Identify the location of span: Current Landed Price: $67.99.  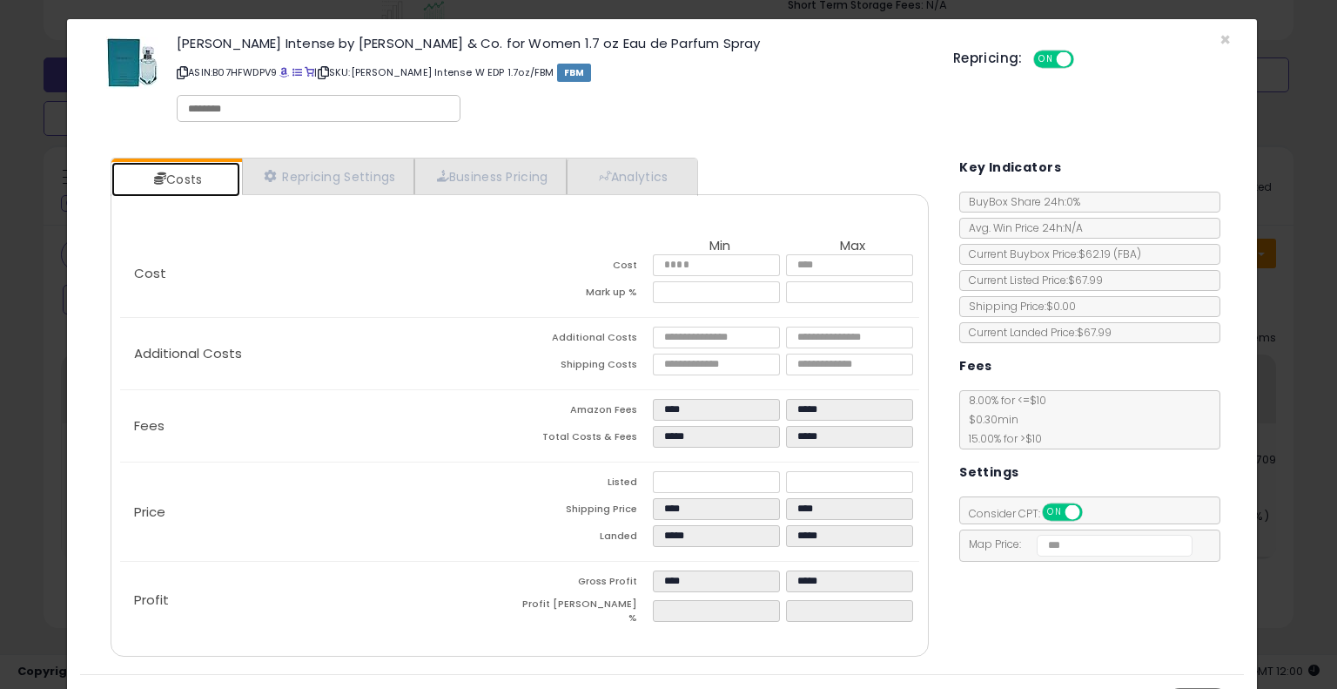
(1036, 332).